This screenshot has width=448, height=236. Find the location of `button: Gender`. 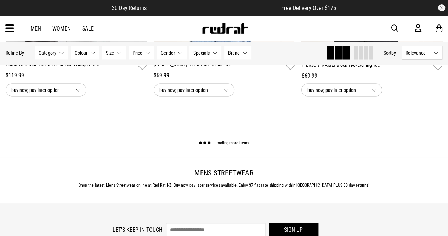

button: Gender is located at coordinates (172, 52).